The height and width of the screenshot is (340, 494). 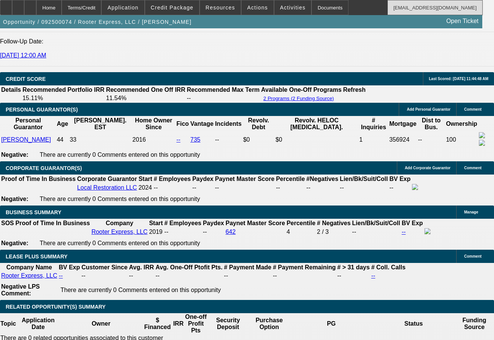 What do you see at coordinates (123, 8) in the screenshot?
I see `span: Application` at bounding box center [123, 8].